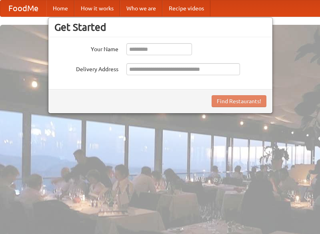 Image resolution: width=320 pixels, height=234 pixels. What do you see at coordinates (186, 8) in the screenshot?
I see `a: Recipe videos` at bounding box center [186, 8].